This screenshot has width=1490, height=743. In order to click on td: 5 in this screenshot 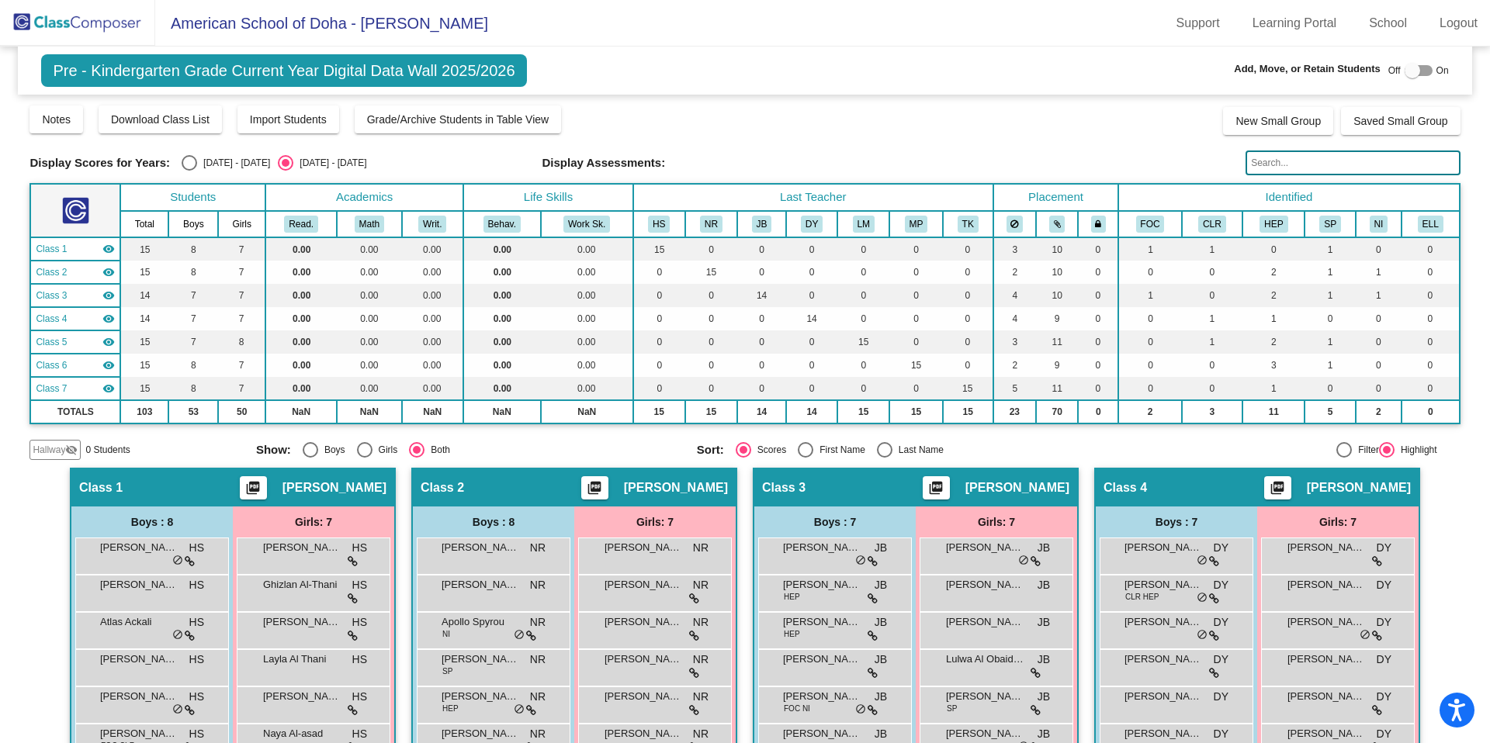, I will do `click(1015, 389)`.